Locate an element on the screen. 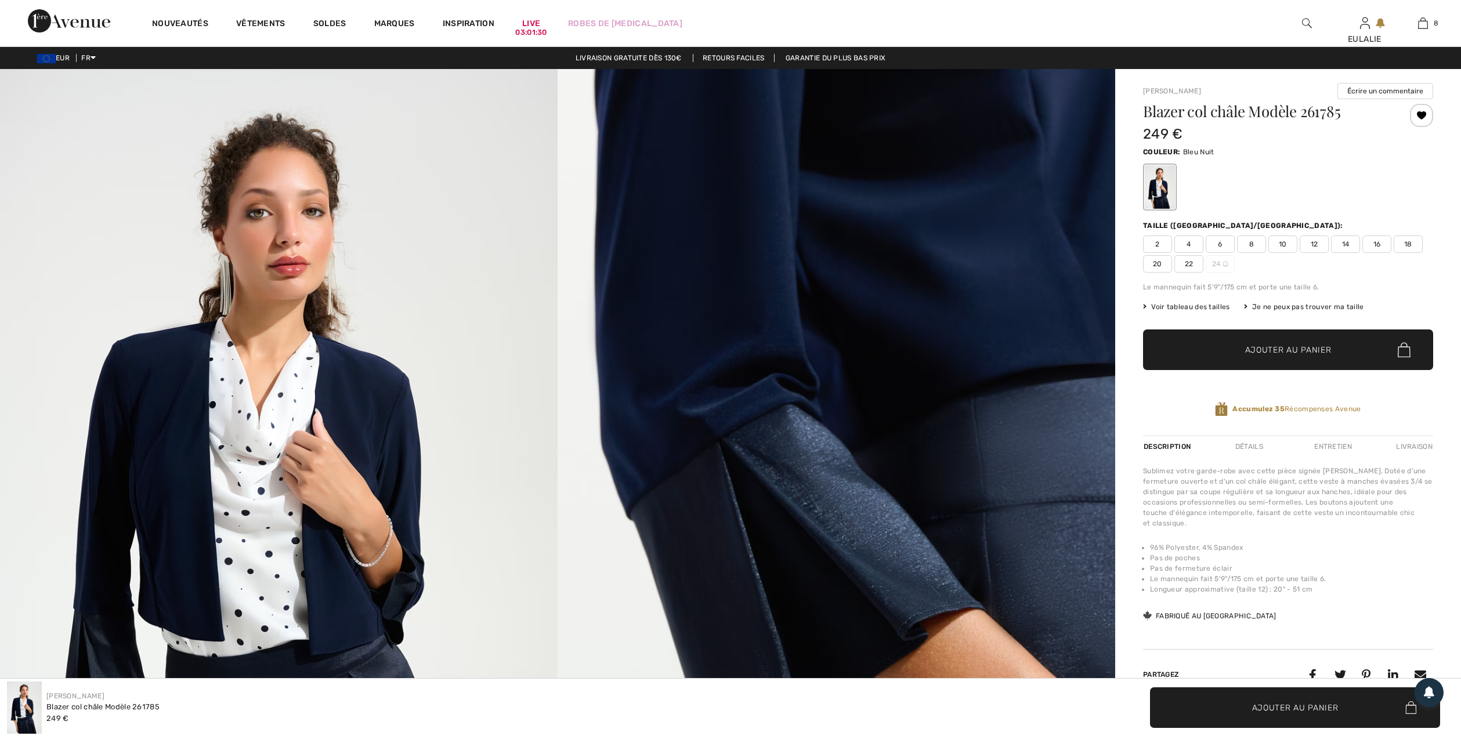  div: Je ne peux pas trouver ma taille is located at coordinates (1303, 307).